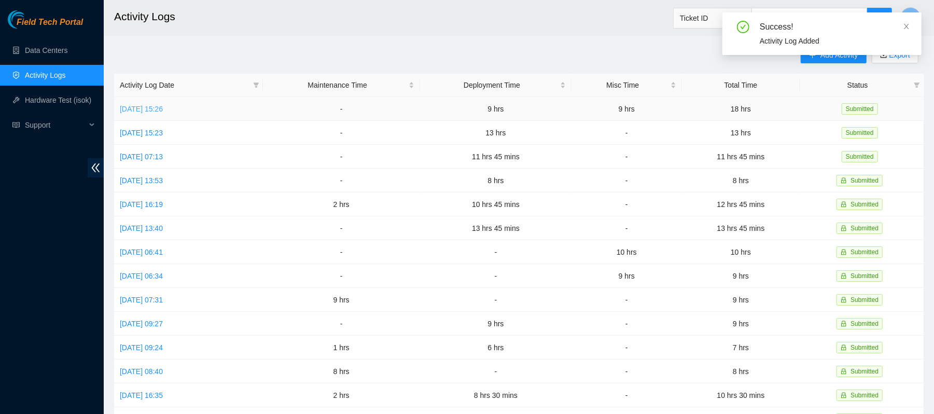 The image size is (934, 414). I want to click on span: close, so click(906, 26).